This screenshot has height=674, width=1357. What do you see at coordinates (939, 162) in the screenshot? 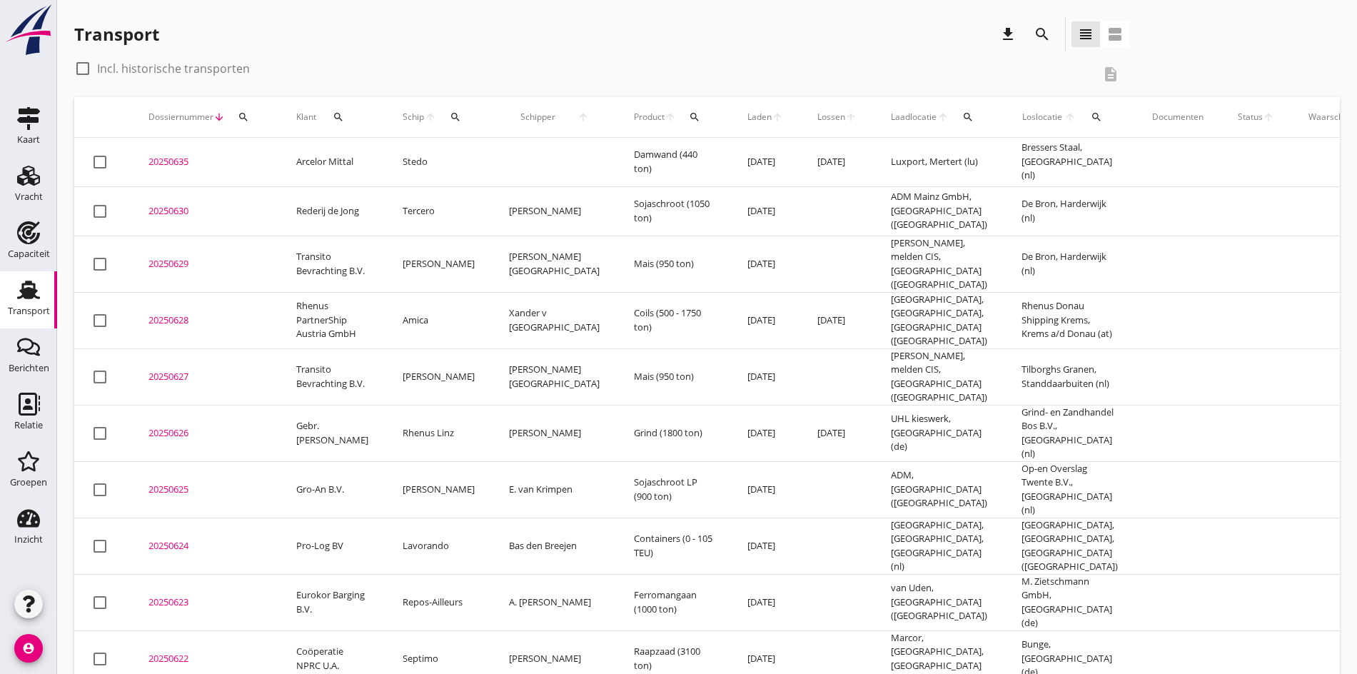
I see `td: Luxport, Mertert (lu)` at bounding box center [939, 162].